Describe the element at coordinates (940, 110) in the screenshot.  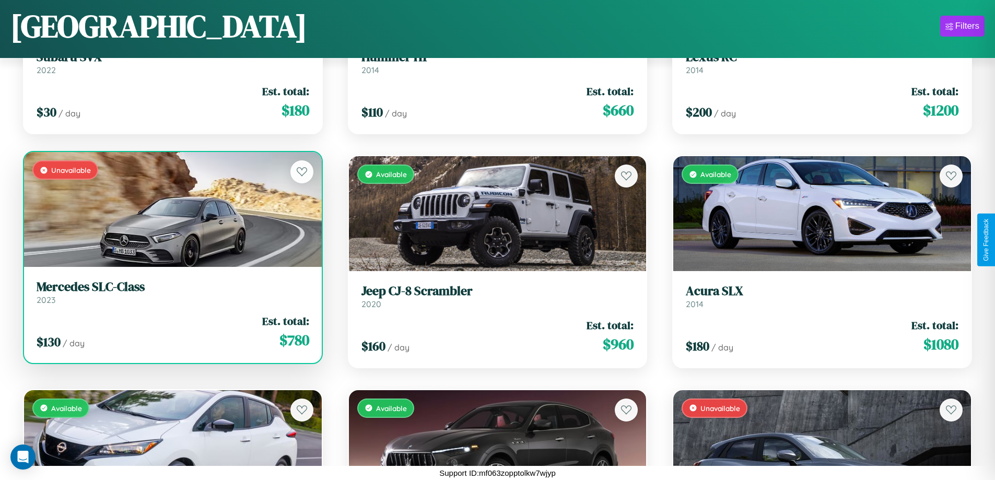
I see `span: $ 1200` at that location.